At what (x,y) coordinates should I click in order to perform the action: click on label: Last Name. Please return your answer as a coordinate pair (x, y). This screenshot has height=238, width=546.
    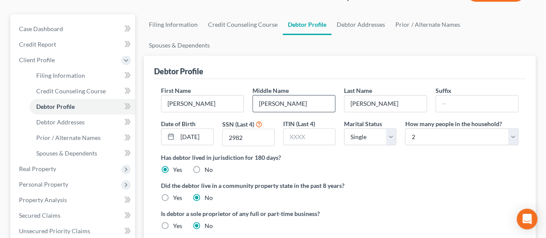
    Looking at the image, I should click on (358, 90).